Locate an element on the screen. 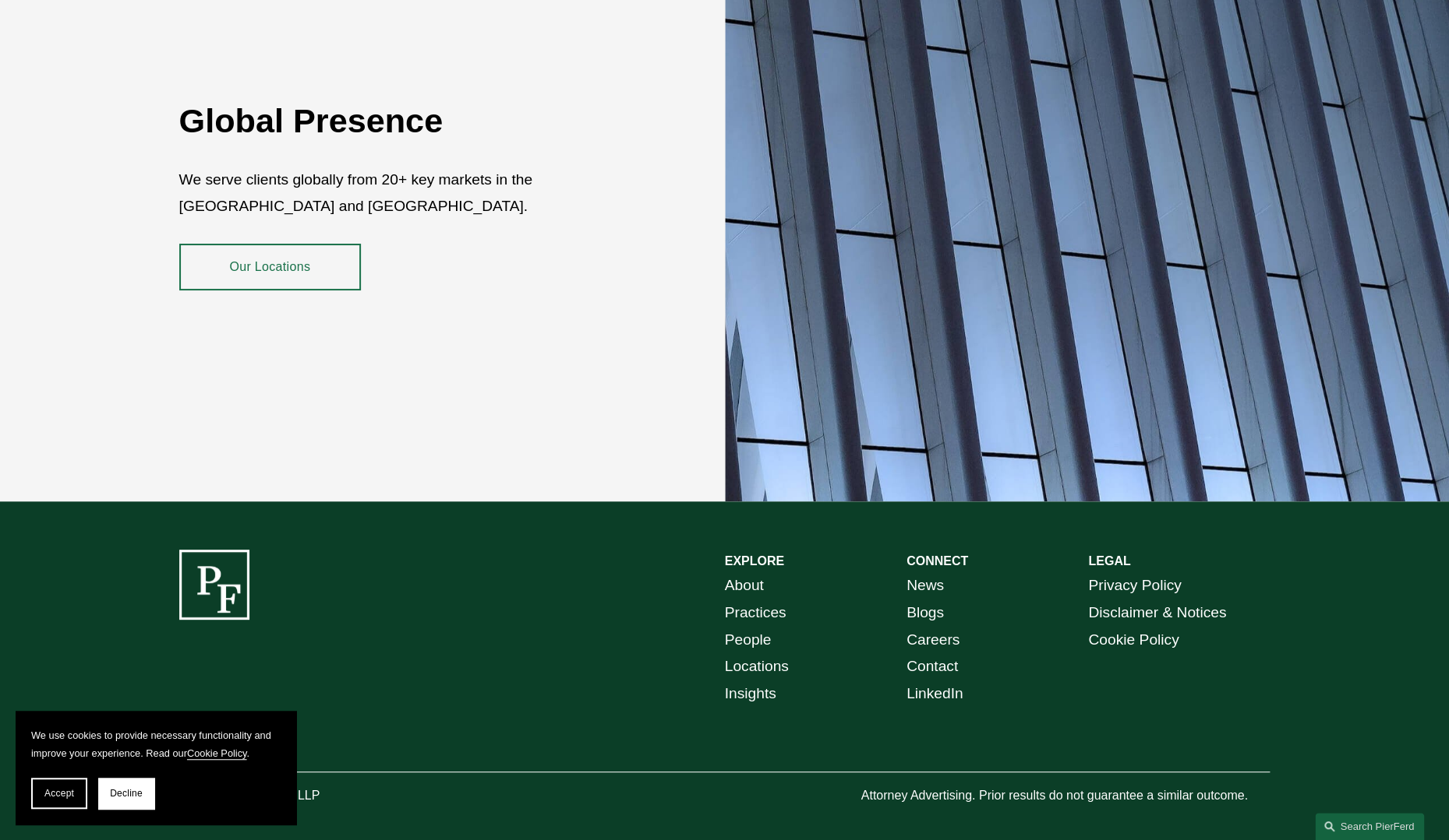 The image size is (1449, 840). button: Decline is located at coordinates (127, 794).